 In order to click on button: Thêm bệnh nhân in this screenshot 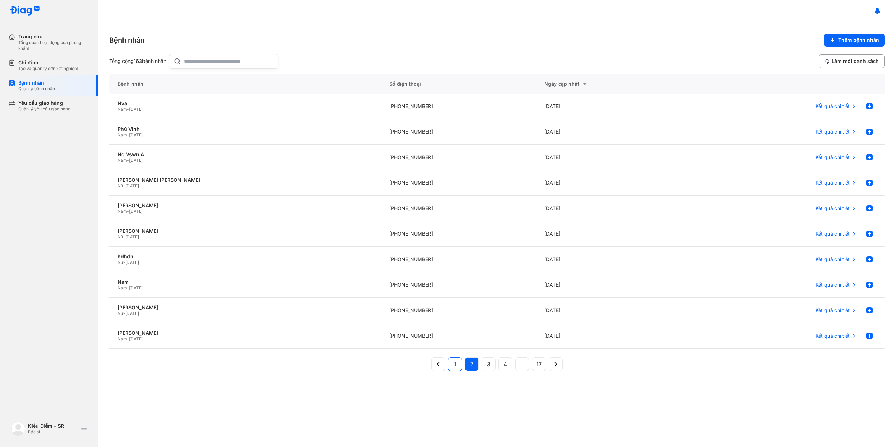, I will do `click(854, 40)`.